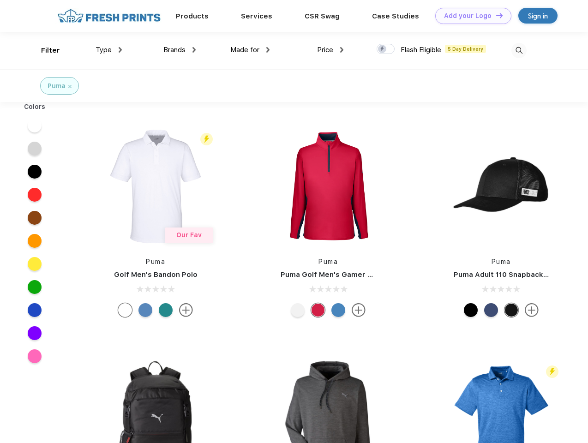 This screenshot has width=588, height=443. What do you see at coordinates (491, 310) in the screenshot?
I see `div: Peacoat Qut Shd` at bounding box center [491, 310].